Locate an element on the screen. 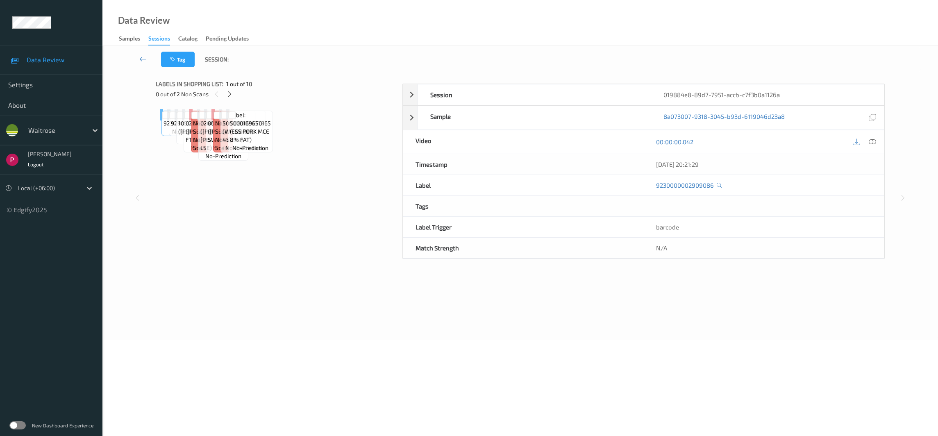 This screenshot has height=436, width=938. div: Data Review is located at coordinates (144, 20).